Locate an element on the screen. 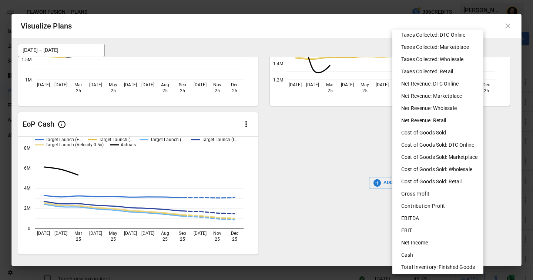  li: Contribution Profit is located at coordinates (441, 206).